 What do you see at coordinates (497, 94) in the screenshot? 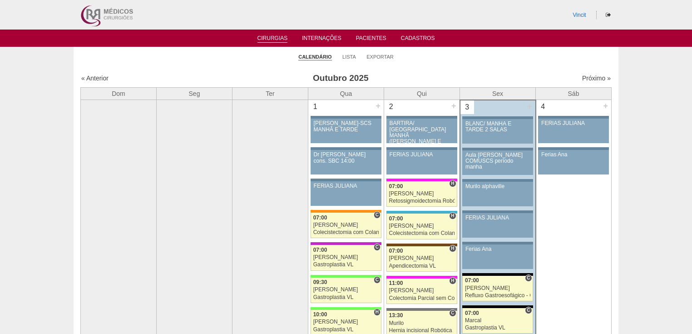
I see `th: Sex` at bounding box center [497, 94].